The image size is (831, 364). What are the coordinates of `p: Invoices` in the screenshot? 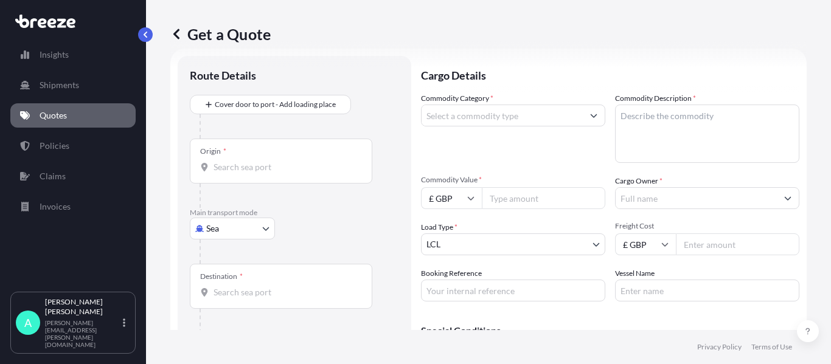 It's located at (55, 207).